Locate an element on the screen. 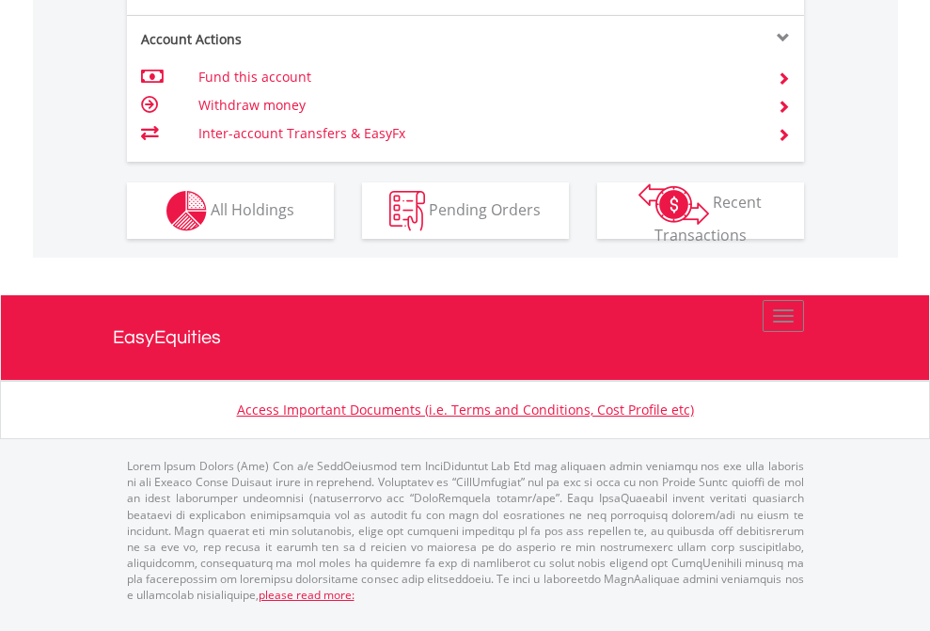 The width and height of the screenshot is (930, 631). img: pending_instructions-wht.png is located at coordinates (407, 211).